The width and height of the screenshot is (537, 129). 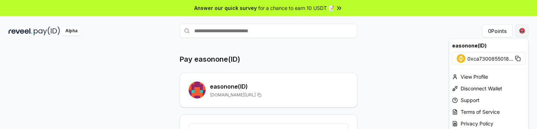 What do you see at coordinates (489, 77) in the screenshot?
I see `div: View Profile` at bounding box center [489, 77].